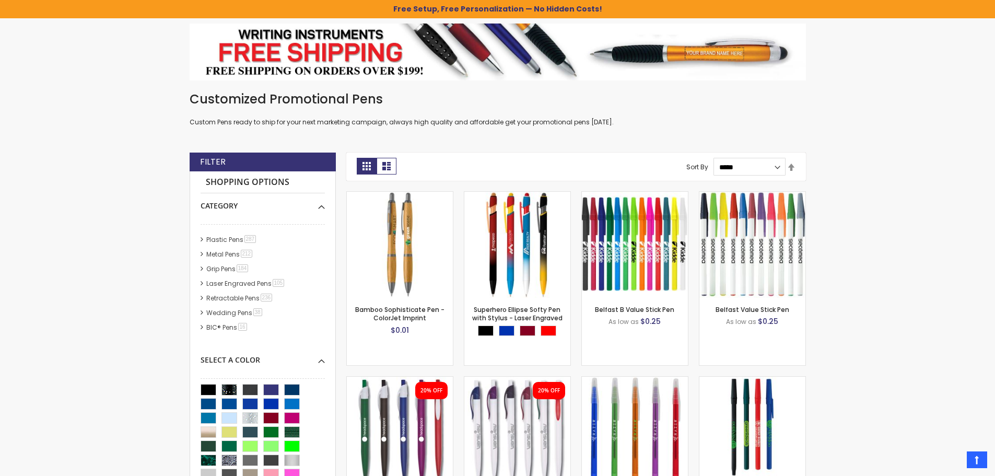 The height and width of the screenshot is (476, 995). I want to click on img: Bamboo Sophisticate Pen - ColorJet Imprint, so click(400, 244).